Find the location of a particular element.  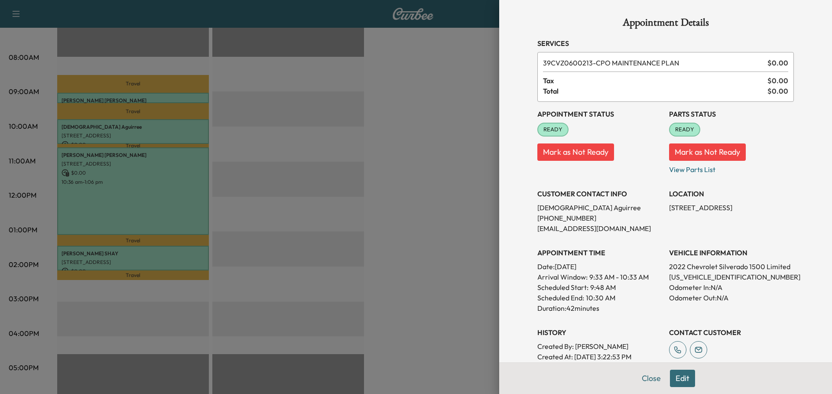

p: Arrival Window: is located at coordinates (599, 277).